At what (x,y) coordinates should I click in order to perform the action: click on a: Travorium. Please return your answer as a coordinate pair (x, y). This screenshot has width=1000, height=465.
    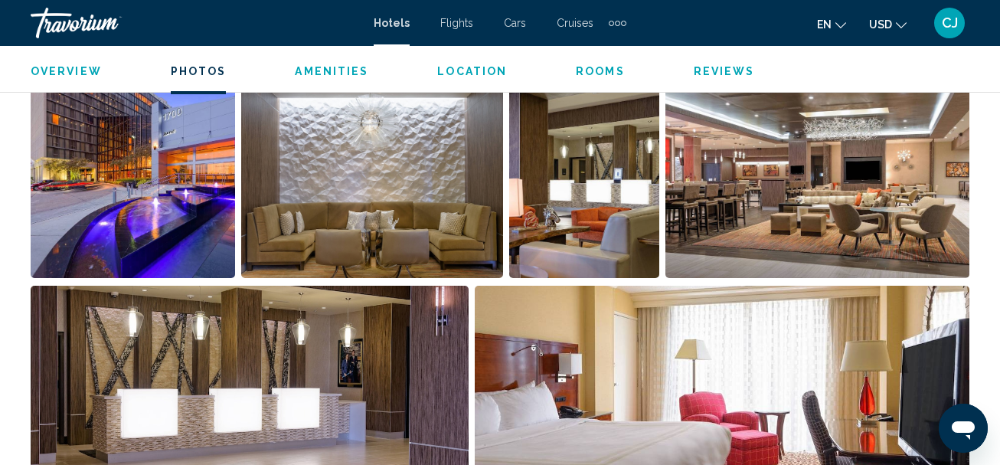
    Looking at the image, I should click on (194, 23).